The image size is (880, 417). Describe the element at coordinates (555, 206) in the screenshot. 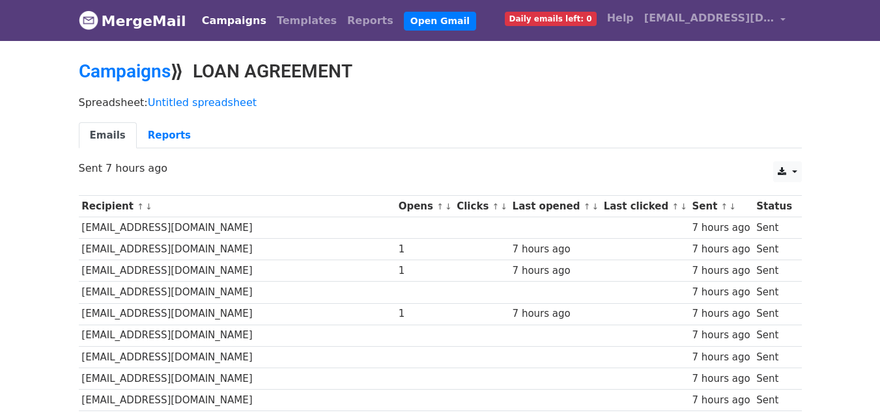

I see `th: Last opened` at that location.